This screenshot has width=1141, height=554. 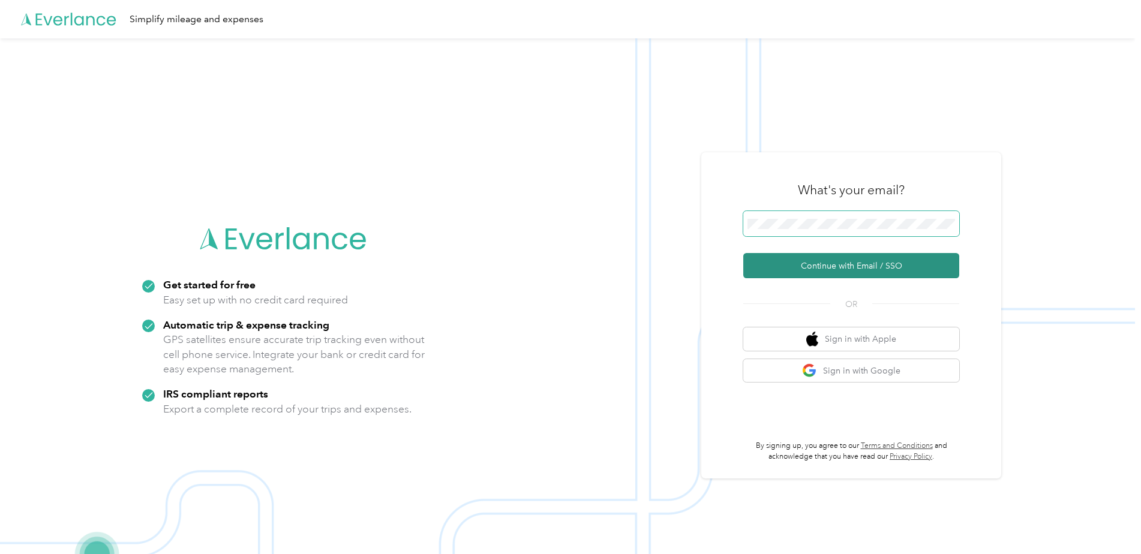 What do you see at coordinates (851, 371) in the screenshot?
I see `button: google logoSign in with Google` at bounding box center [851, 371].